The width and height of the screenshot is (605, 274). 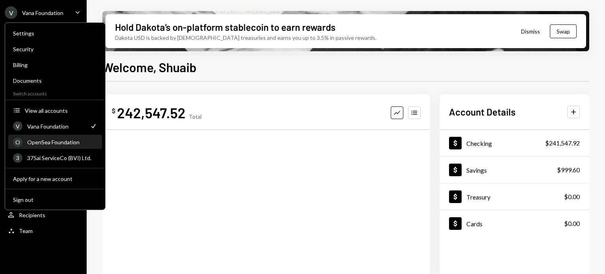 What do you see at coordinates (55, 142) in the screenshot?
I see `a: OOpenSea Foundation` at bounding box center [55, 142].